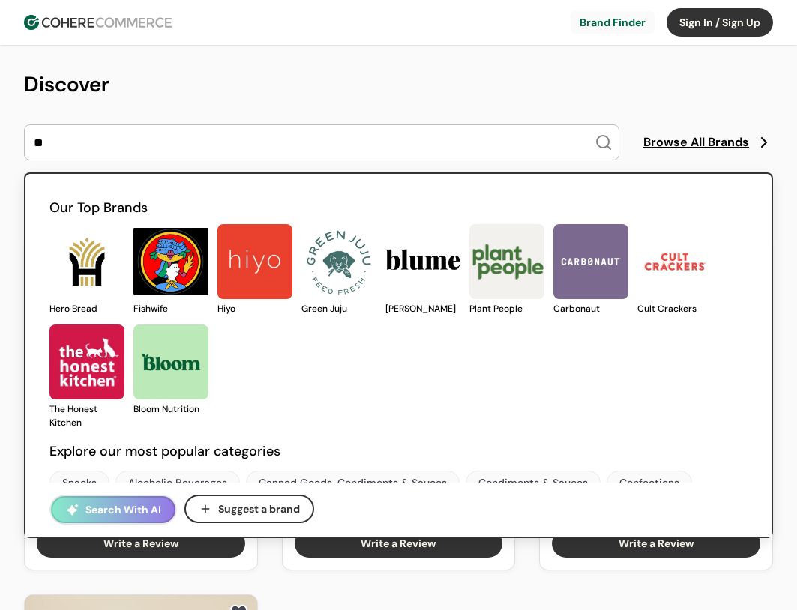 This screenshot has height=610, width=797. I want to click on span: Browse All Brands, so click(696, 142).